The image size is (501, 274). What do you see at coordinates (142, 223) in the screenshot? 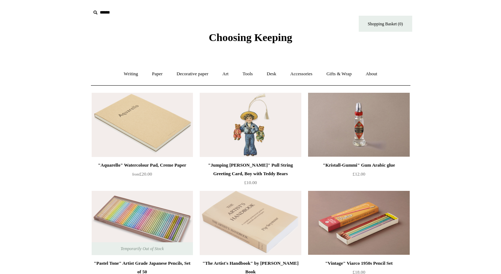
I see `img: "Pastel Tone" Artist Grade Japanese Pencils, Set of 50` at bounding box center [142, 223].